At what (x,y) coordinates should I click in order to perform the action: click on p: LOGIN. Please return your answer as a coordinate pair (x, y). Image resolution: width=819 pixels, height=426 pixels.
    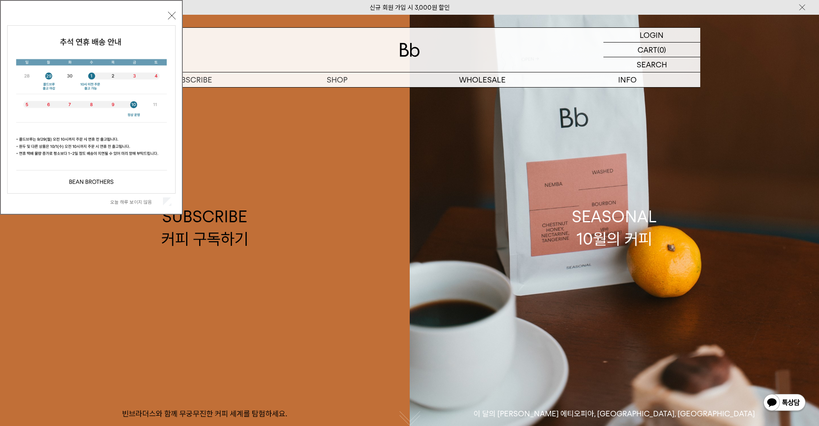
    Looking at the image, I should click on (652, 35).